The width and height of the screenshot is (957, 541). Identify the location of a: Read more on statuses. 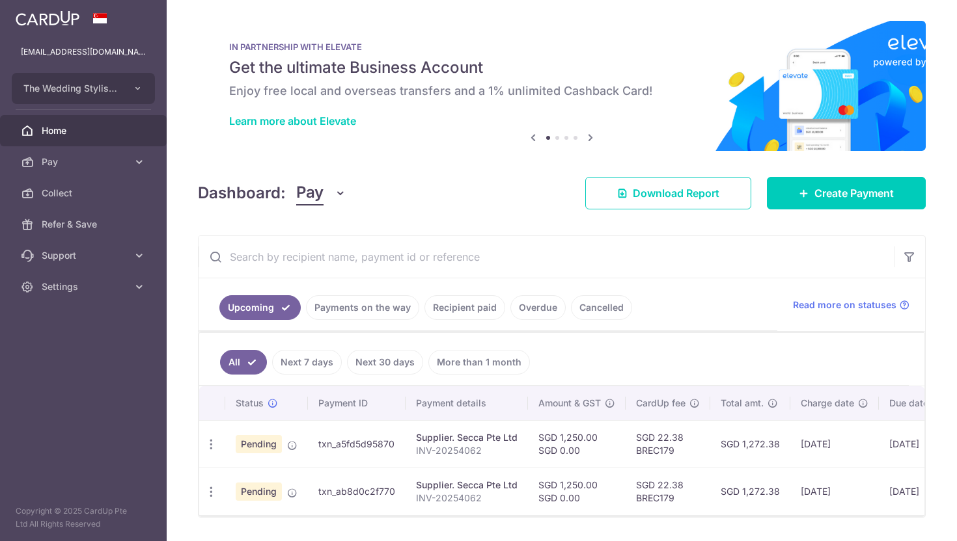
(851, 305).